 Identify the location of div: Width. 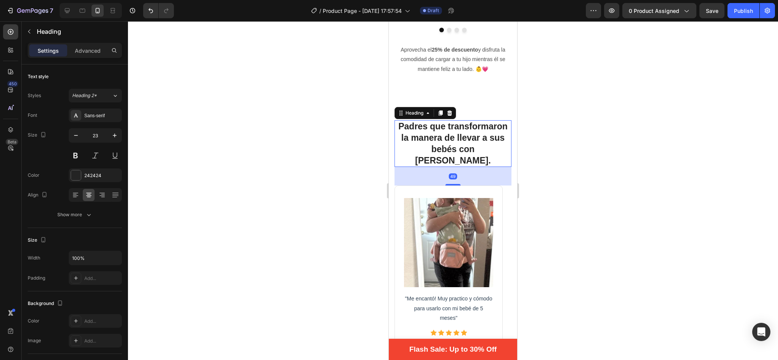
(34, 258).